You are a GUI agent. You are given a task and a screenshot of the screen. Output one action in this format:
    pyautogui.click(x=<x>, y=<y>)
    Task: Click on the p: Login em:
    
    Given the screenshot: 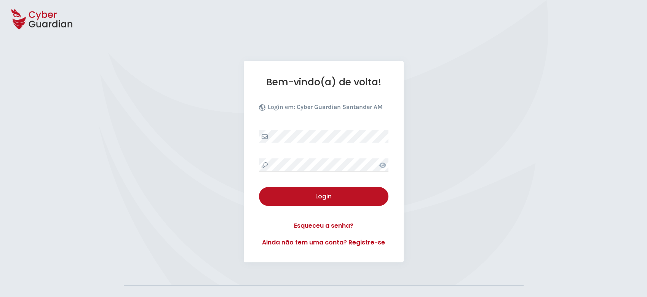 What is the action you would take?
    pyautogui.click(x=325, y=109)
    